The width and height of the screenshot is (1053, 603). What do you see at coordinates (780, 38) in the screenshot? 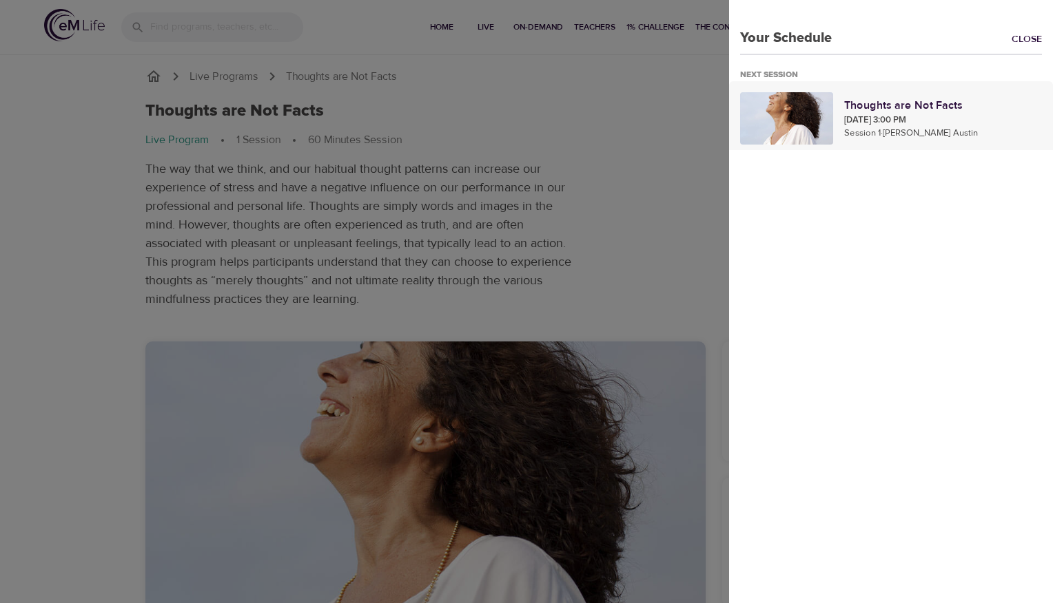
I see `p: Your Schedule` at bounding box center [780, 38].